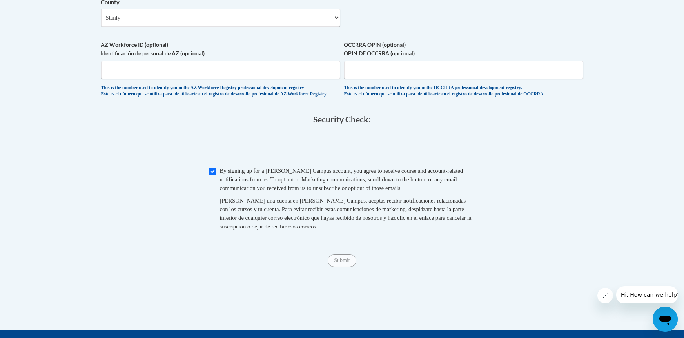 Image resolution: width=684 pixels, height=338 pixels. Describe the element at coordinates (342, 260) in the screenshot. I see `input: Submit` at that location.